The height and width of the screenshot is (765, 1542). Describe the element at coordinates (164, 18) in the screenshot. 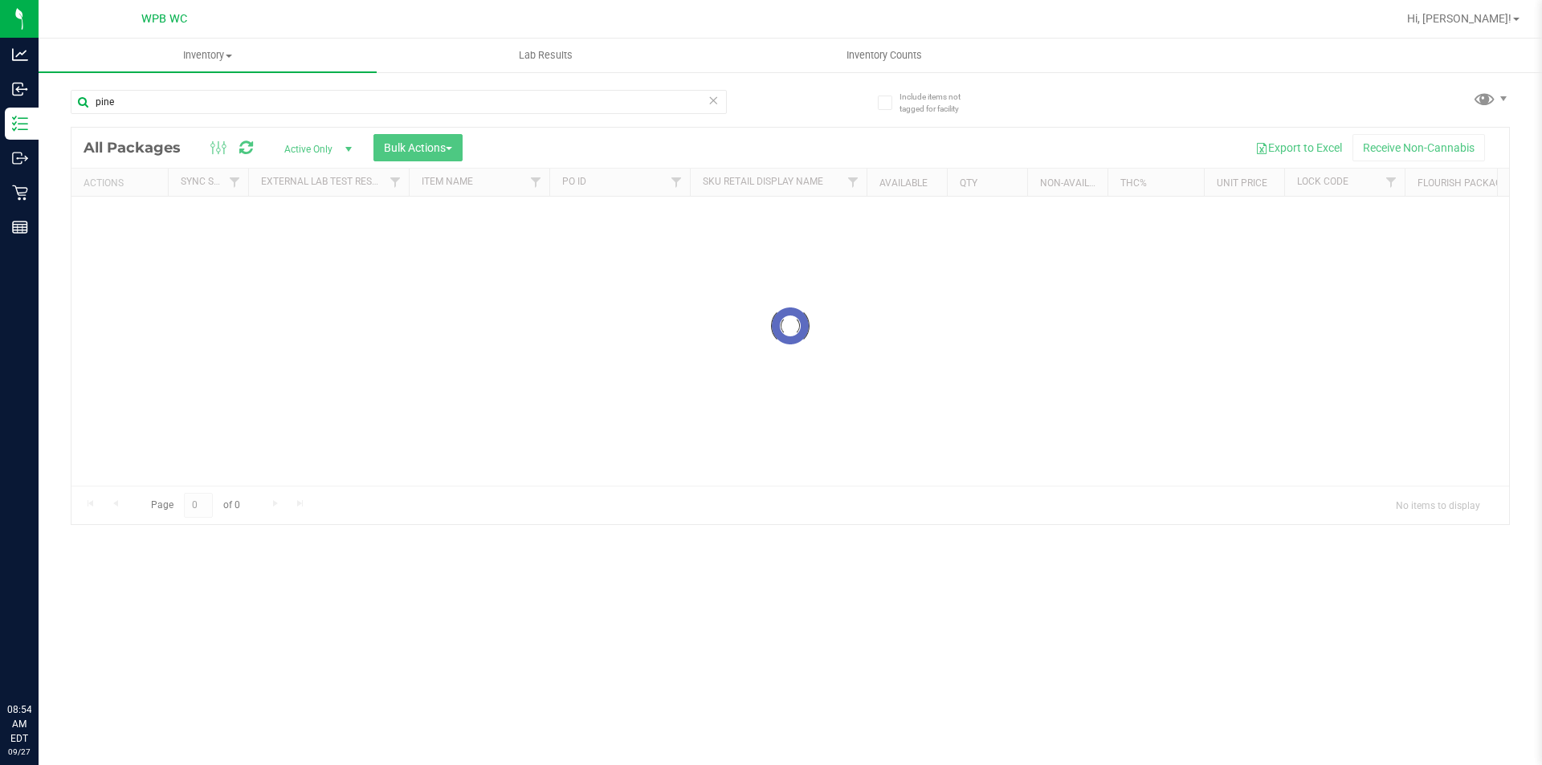

I see `span: WPB WC` at that location.